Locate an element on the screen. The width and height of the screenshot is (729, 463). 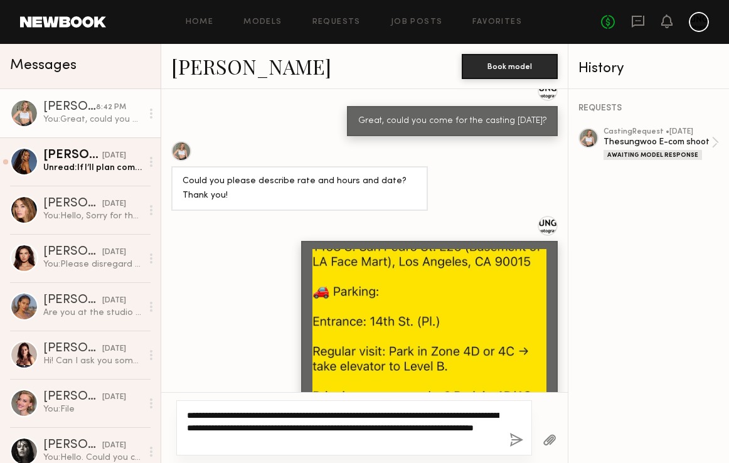
div: You: Hello, Sorry for the late reply — I was out of town. We will confirm your rate when you come... is located at coordinates (92, 216).